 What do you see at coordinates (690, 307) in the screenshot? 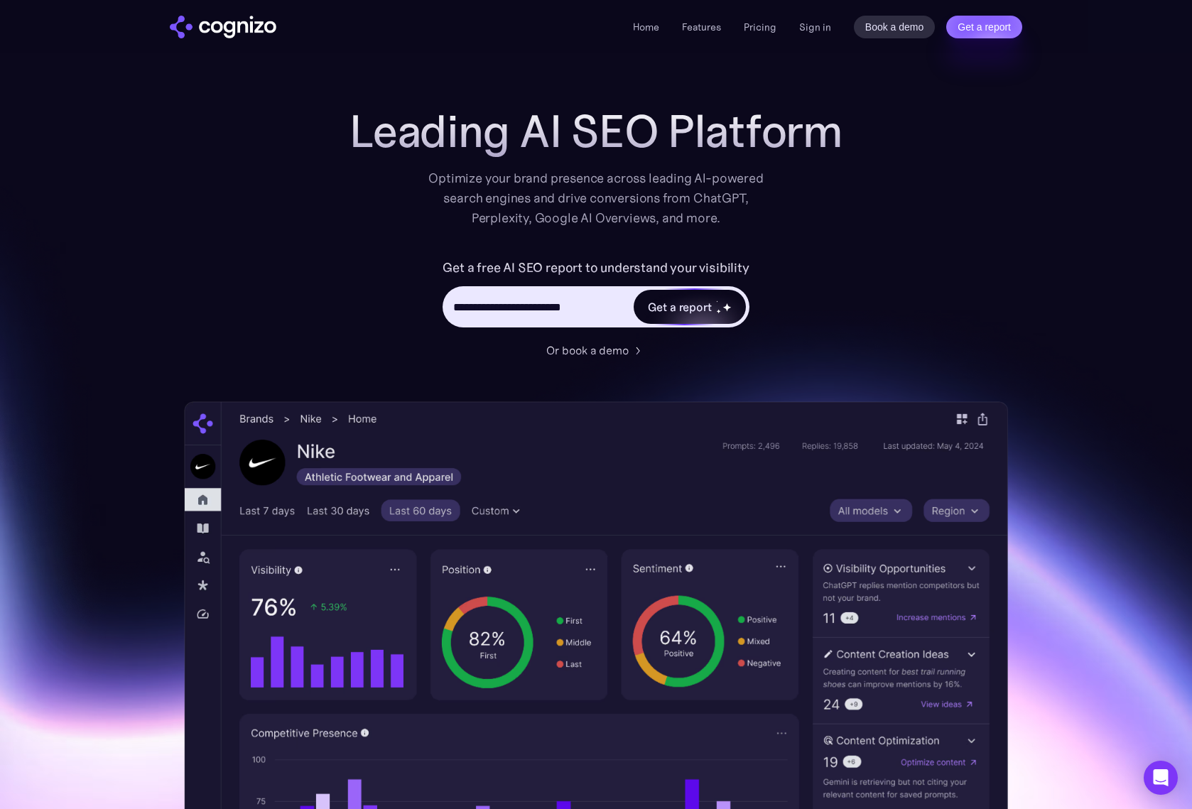
I see `a: Get a reportstarstarstar` at bounding box center [690, 307].